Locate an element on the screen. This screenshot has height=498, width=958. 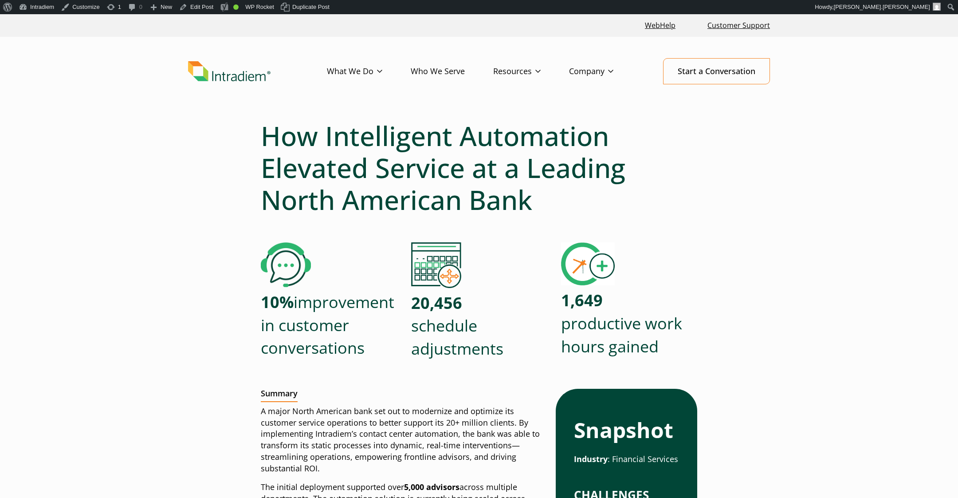
strong: Snapshot is located at coordinates (623, 429).